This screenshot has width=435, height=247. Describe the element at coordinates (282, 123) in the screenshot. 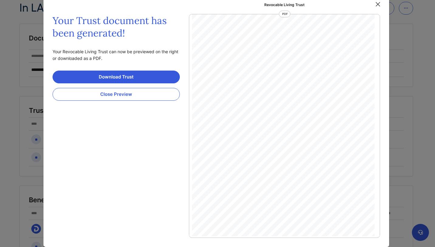

I see `span: Trust` at that location.